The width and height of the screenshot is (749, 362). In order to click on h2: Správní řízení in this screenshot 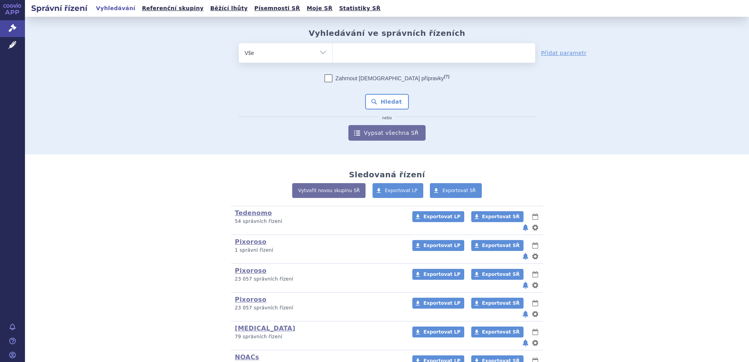, I will do `click(59, 8)`.